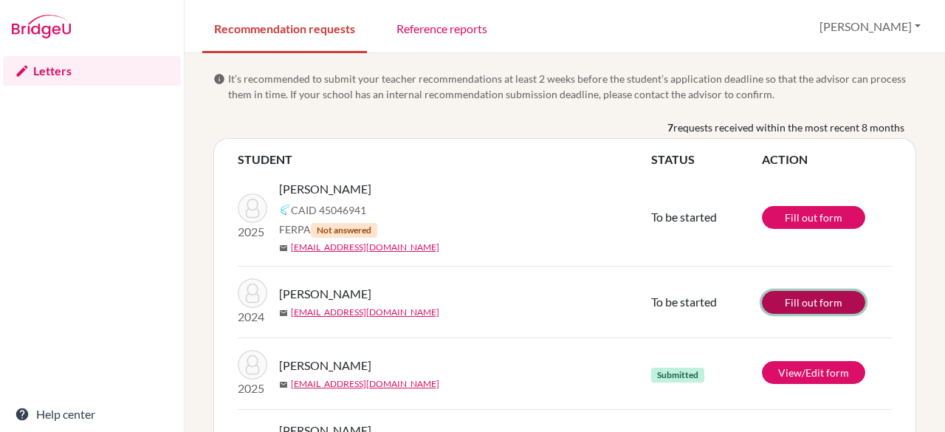 This screenshot has height=432, width=945. What do you see at coordinates (219, 79) in the screenshot?
I see `span: info` at bounding box center [219, 79].